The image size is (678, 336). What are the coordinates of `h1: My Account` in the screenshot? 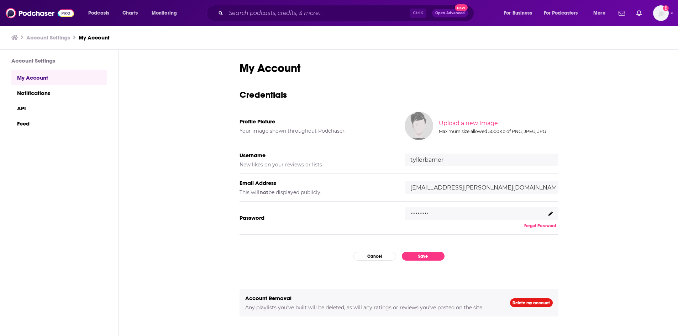 It's located at (399, 68).